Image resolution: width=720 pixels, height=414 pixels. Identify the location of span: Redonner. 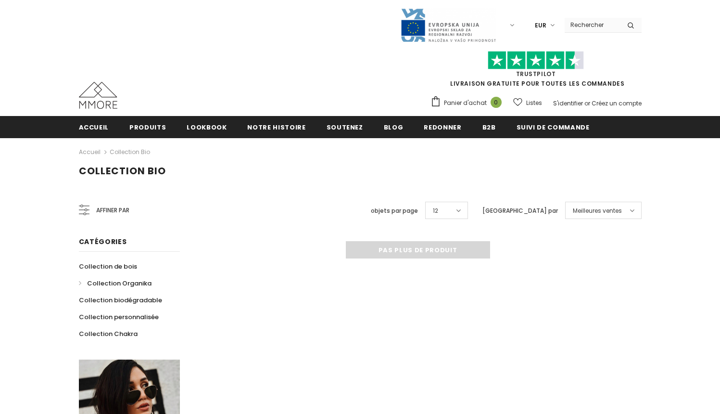
(442, 127).